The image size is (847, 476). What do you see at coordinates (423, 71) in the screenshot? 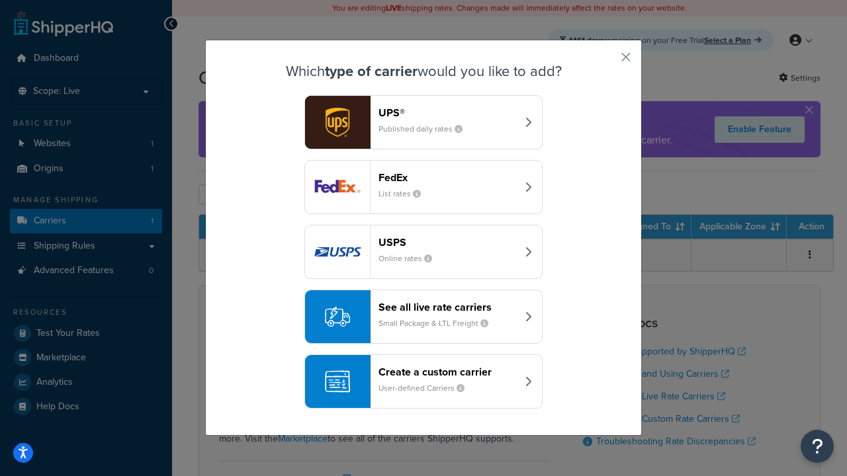
I see `h3: Which would you like to add?` at bounding box center [423, 71].